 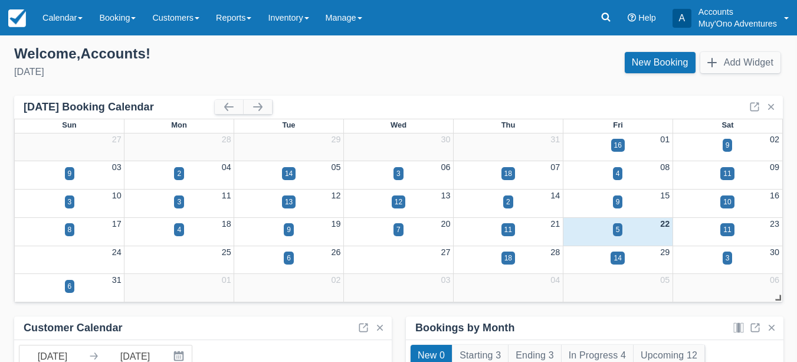 I want to click on a: 25, so click(x=227, y=252).